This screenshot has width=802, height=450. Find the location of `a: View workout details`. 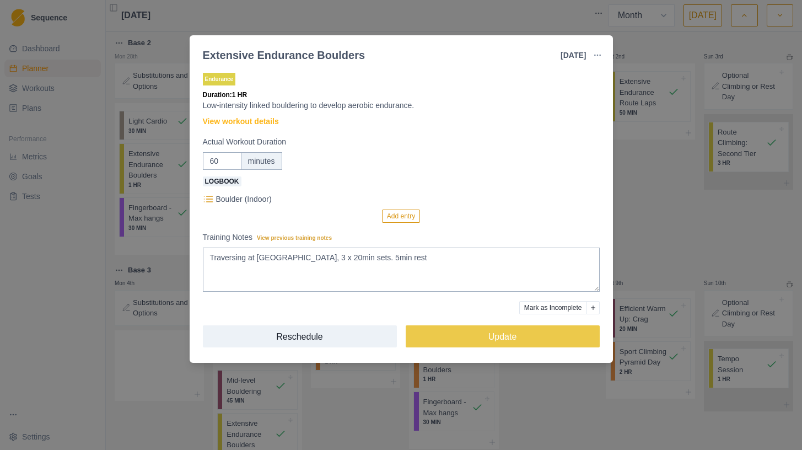

a: View workout details is located at coordinates (241, 121).